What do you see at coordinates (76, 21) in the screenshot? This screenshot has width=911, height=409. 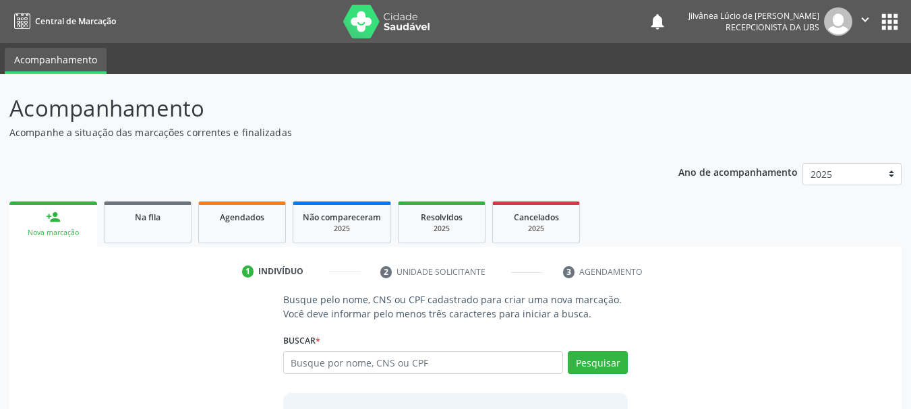 I see `span: Central de Marcação` at bounding box center [76, 21].